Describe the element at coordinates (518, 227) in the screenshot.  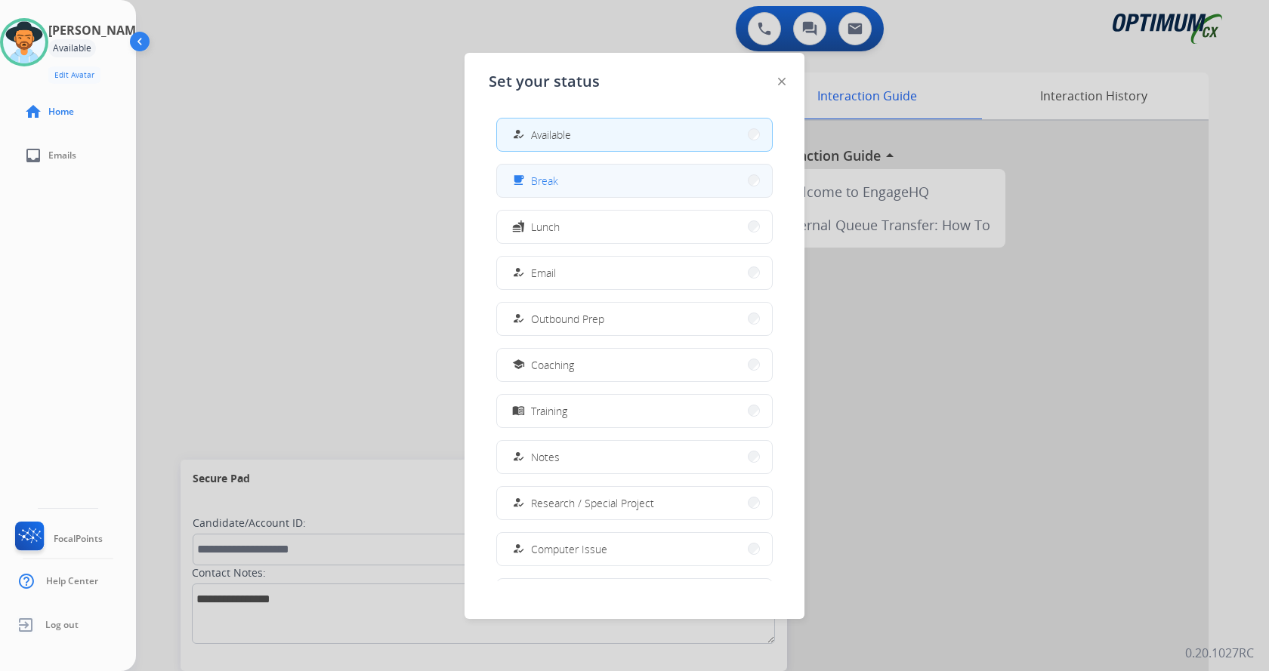
I see `mat-icon: fastfood` at that location.